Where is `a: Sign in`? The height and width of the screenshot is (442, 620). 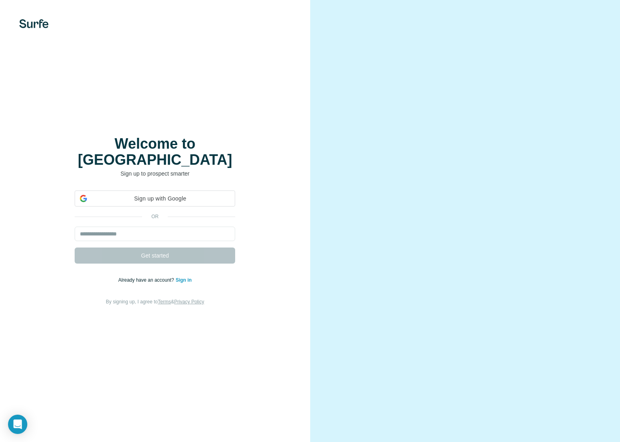 a: Sign in is located at coordinates (184, 280).